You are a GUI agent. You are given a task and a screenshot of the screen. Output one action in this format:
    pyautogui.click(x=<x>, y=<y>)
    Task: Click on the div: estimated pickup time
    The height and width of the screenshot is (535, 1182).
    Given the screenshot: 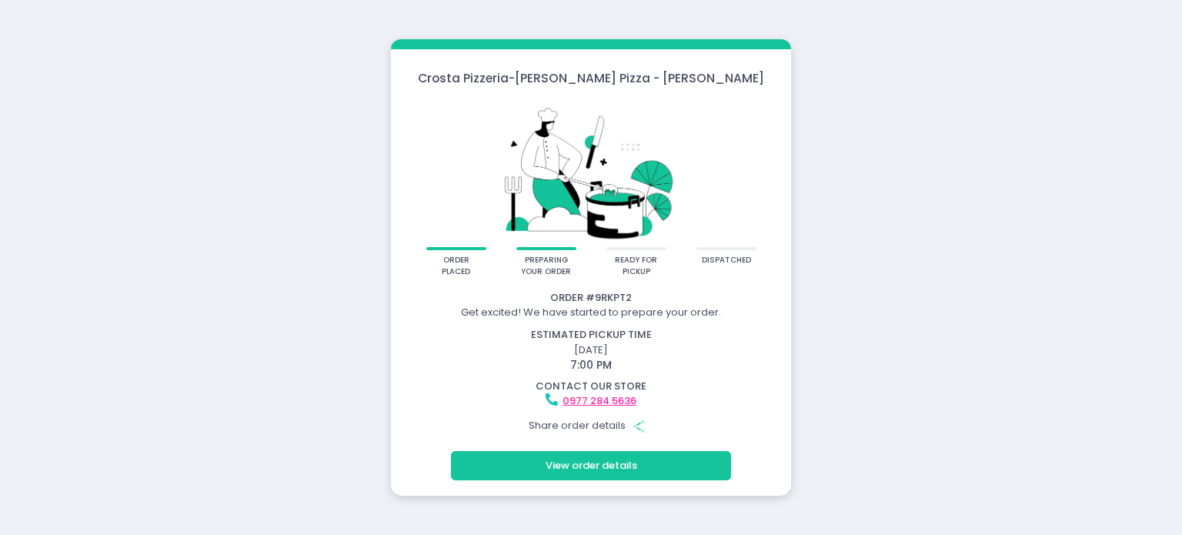 What is the action you would take?
    pyautogui.click(x=591, y=335)
    